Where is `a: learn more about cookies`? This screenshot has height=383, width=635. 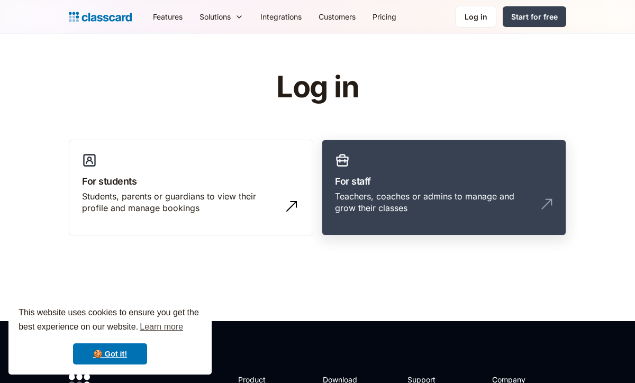
a: learn more about cookies is located at coordinates (161, 327).